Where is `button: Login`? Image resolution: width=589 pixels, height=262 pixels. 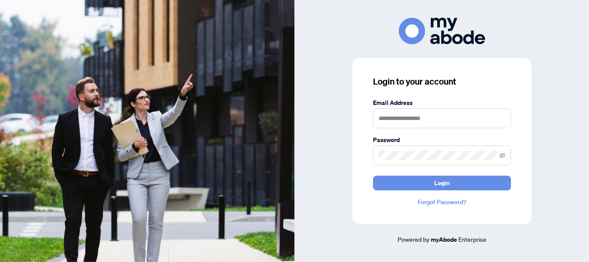
button: Login is located at coordinates (442, 183).